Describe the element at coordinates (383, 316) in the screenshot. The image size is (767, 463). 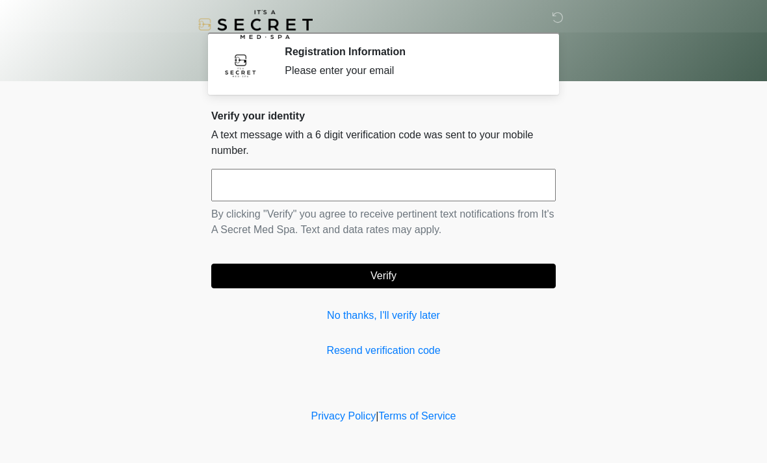
I see `a: No thanks, I'll verify later` at that location.